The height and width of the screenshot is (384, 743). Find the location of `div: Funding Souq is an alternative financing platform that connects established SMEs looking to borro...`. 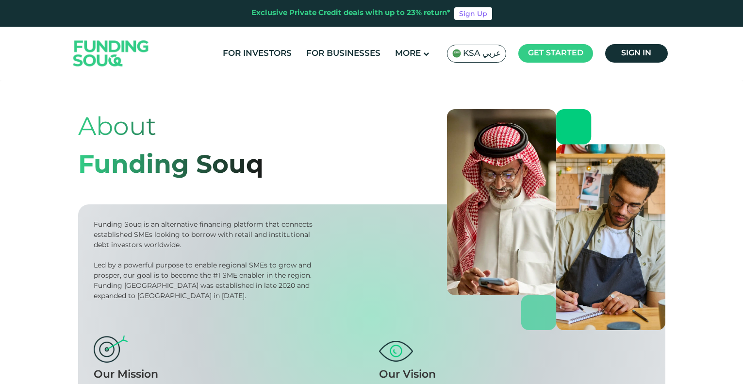

div: Funding Souq is an alternative financing platform that connects established SMEs looking to borro... is located at coordinates (205, 235).